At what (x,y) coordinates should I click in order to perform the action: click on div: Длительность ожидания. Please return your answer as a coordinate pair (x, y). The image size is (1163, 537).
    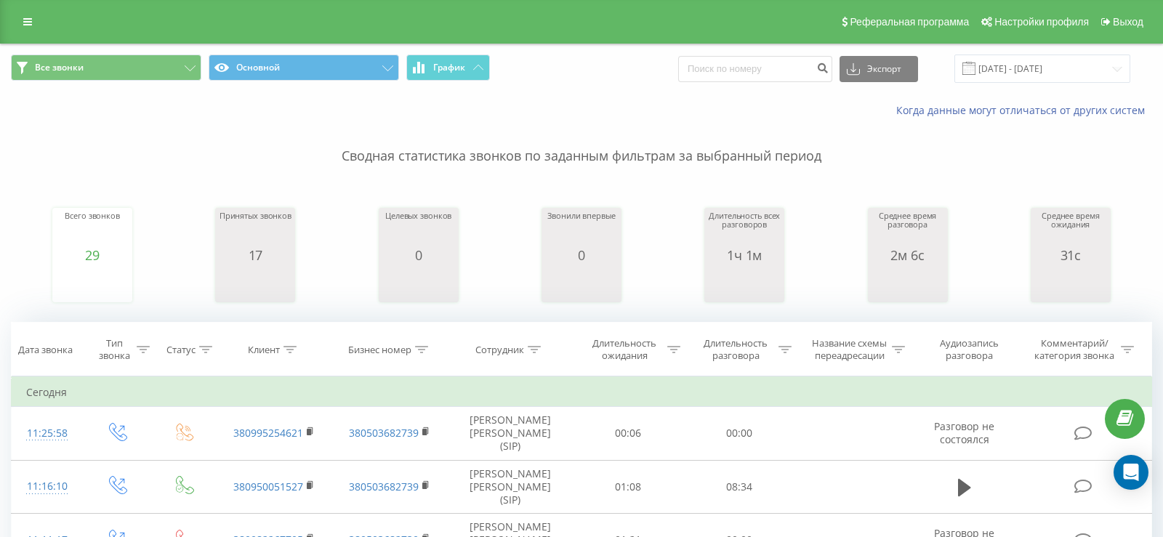
    Looking at the image, I should click on (624, 350).